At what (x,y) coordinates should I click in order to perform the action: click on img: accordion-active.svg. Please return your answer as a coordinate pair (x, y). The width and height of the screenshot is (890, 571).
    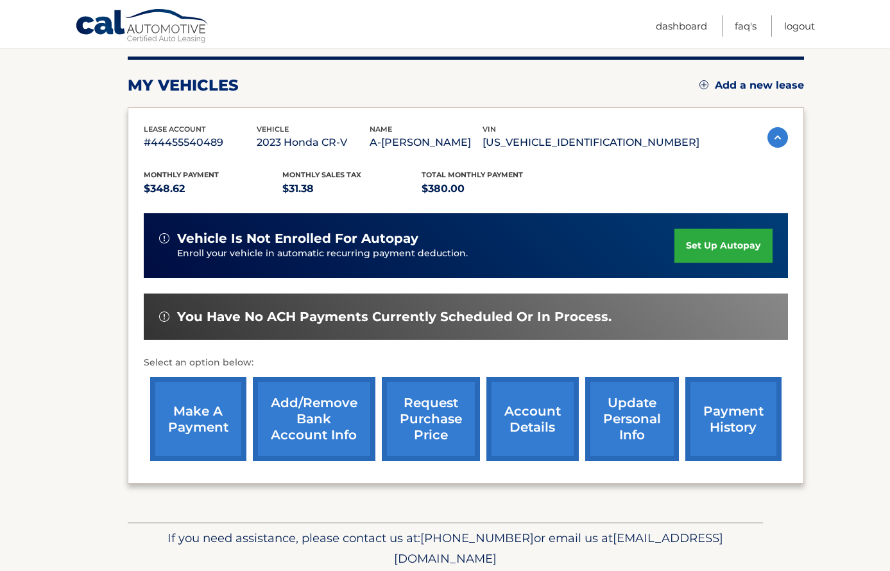
    Looking at the image, I should click on (778, 137).